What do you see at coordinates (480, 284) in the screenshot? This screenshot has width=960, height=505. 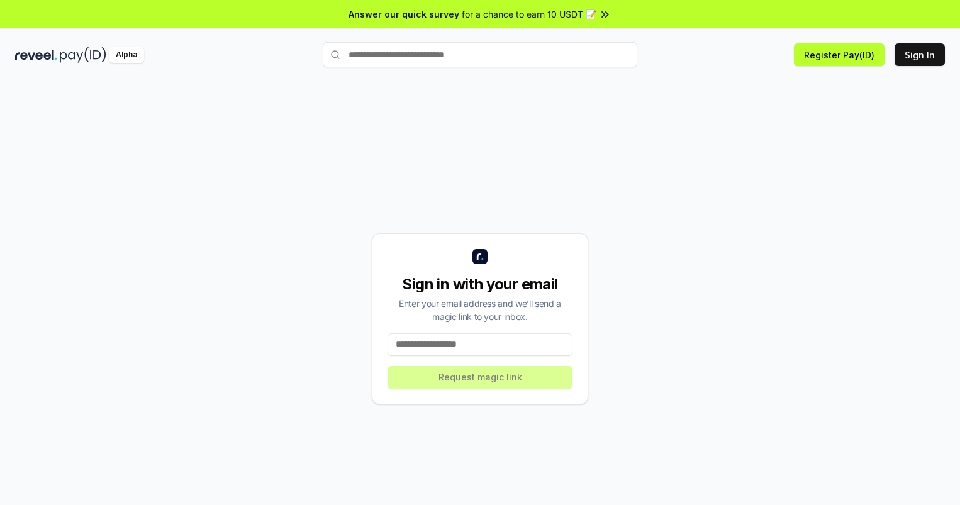 I see `div: Sign in with your email` at bounding box center [480, 284].